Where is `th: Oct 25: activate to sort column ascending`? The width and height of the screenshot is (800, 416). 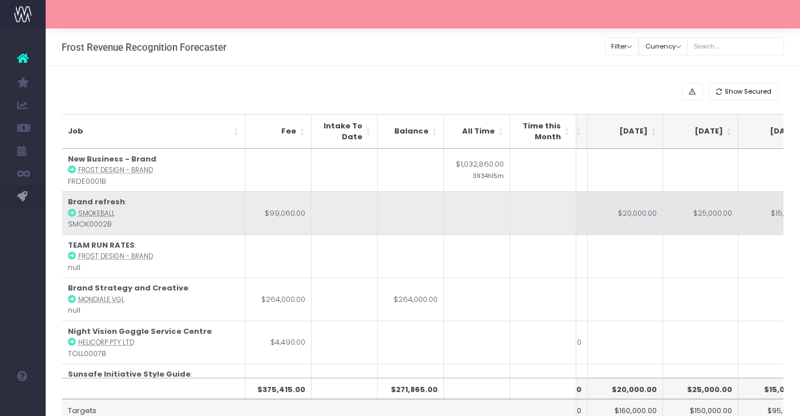 th: Oct 25: activate to sort column ascending is located at coordinates (625, 131).